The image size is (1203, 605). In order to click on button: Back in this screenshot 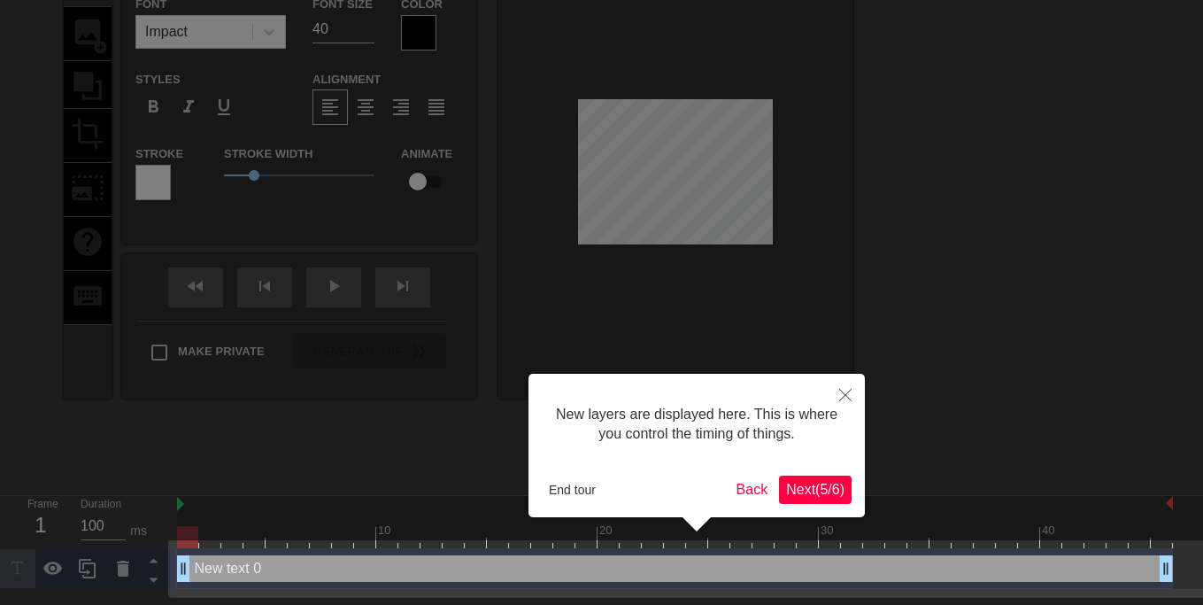, I will do `click(753, 490)`.